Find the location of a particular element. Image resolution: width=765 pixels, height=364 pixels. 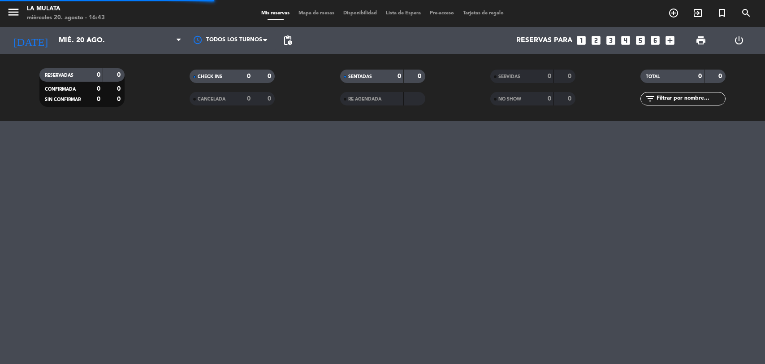

i: looks_6 is located at coordinates (655, 40).